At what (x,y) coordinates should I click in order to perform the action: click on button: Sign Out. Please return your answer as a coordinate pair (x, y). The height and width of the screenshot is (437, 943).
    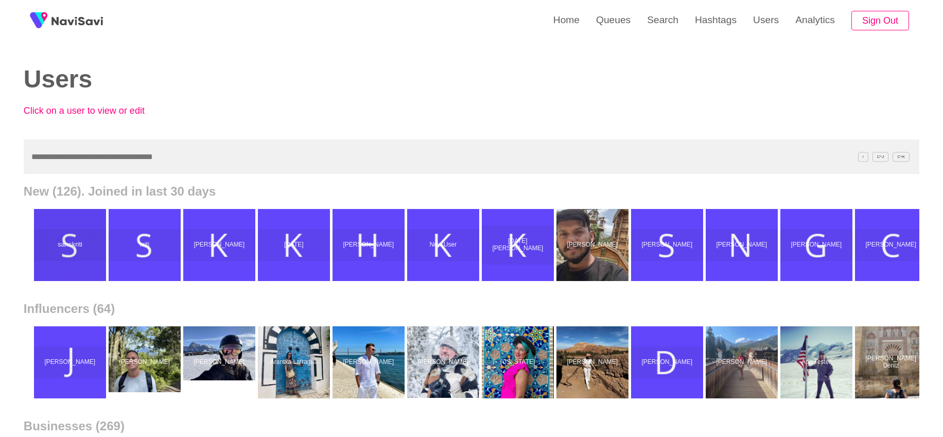
    Looking at the image, I should click on (881, 21).